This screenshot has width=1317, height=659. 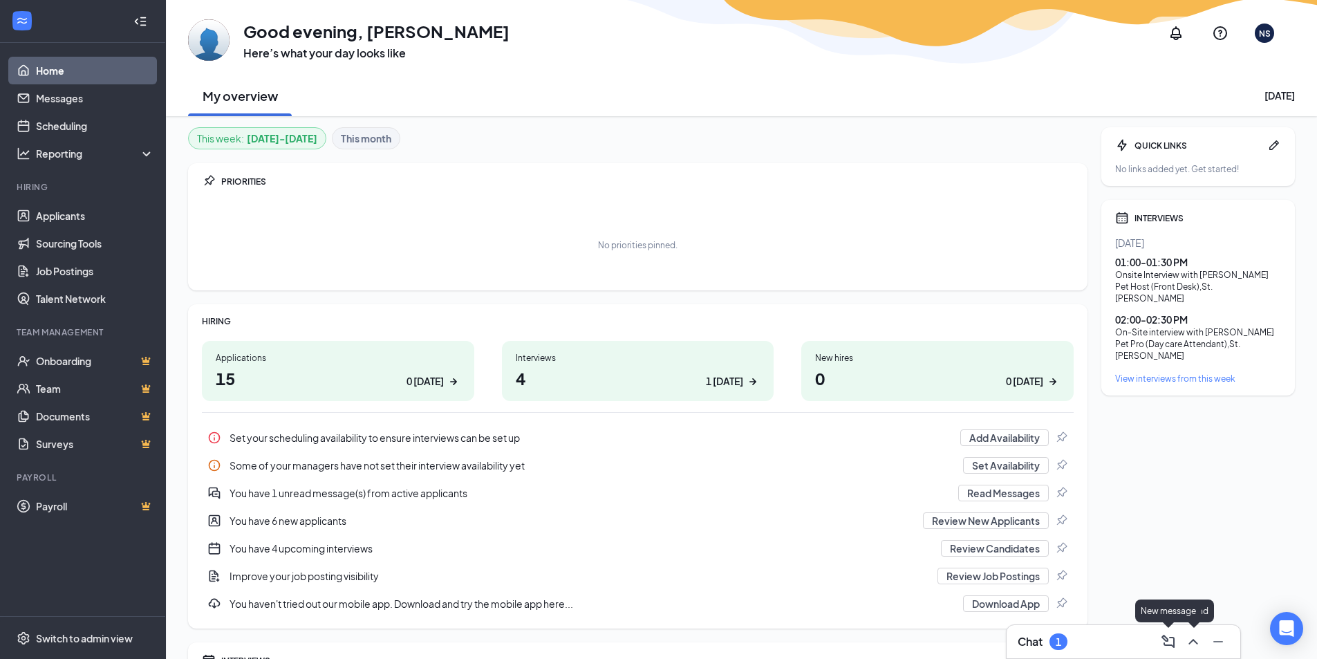 What do you see at coordinates (638, 245) in the screenshot?
I see `div: No priorities pinned.` at bounding box center [638, 245].